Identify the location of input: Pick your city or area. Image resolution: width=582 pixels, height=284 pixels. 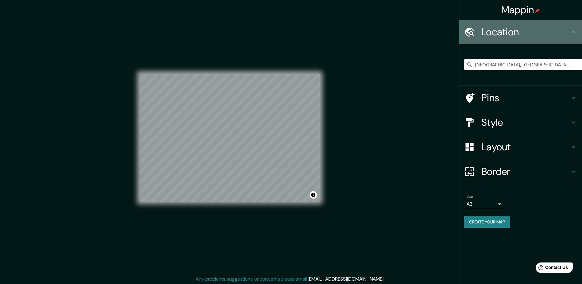
(523, 64).